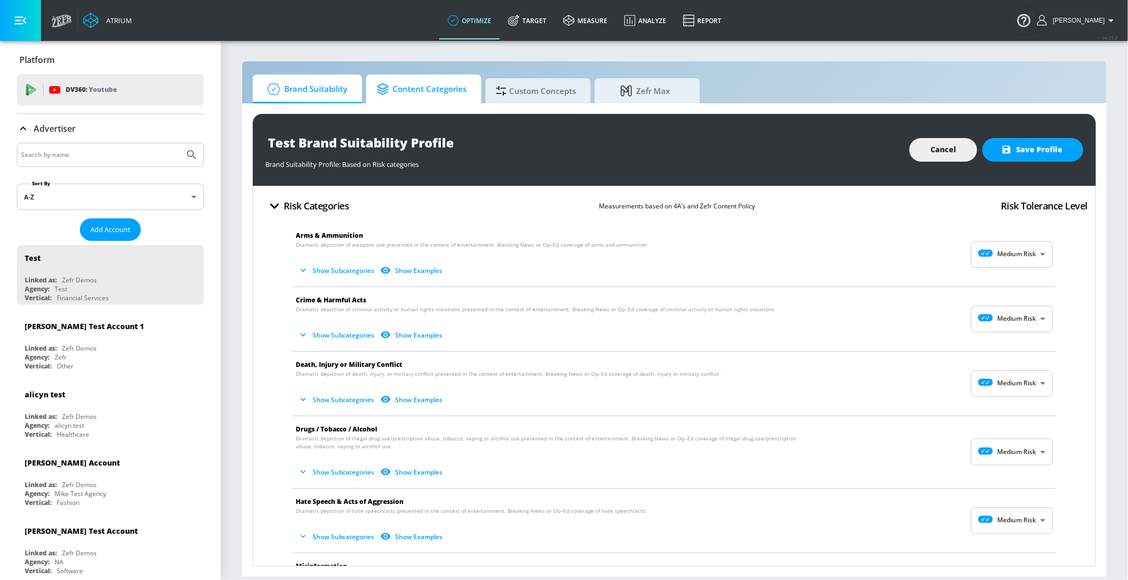 The width and height of the screenshot is (1128, 580). What do you see at coordinates (336, 429) in the screenshot?
I see `span: Drugs / Tobacco / Alcohol` at bounding box center [336, 429].